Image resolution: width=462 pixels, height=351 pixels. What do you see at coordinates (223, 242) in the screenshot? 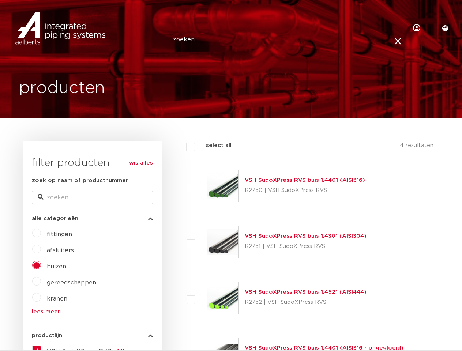
I see `img: Thumbnail for VSH SudoXPress RVS buis 1.4301 (AISI304)` at bounding box center [223, 242].